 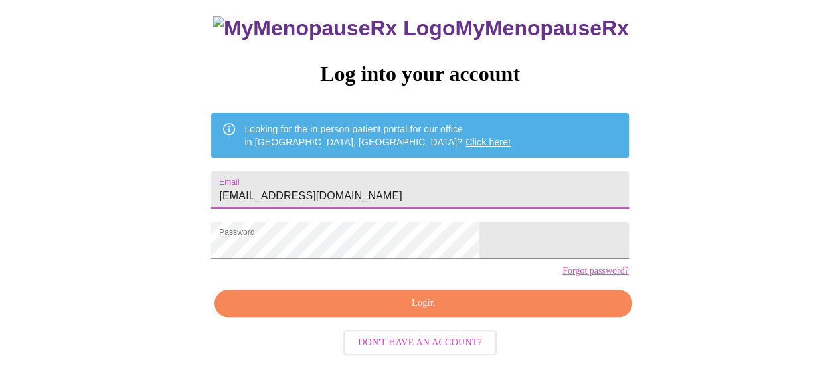 What do you see at coordinates (420, 343) in the screenshot?
I see `button: Don't have an account?` at bounding box center [420, 343].